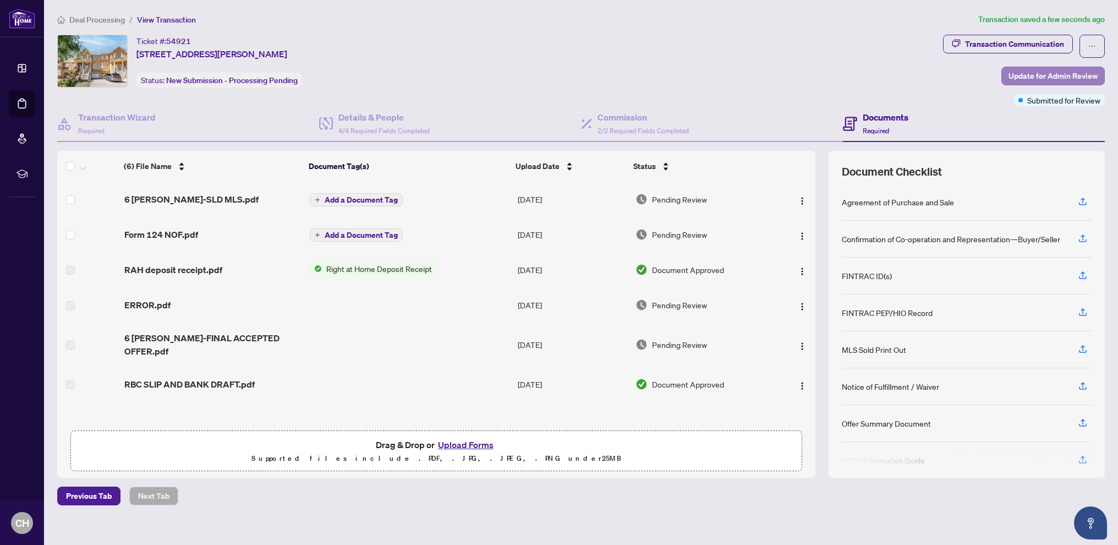 The width and height of the screenshot is (1118, 545). What do you see at coordinates (701, 166) in the screenshot?
I see `th: Status` at bounding box center [701, 166].